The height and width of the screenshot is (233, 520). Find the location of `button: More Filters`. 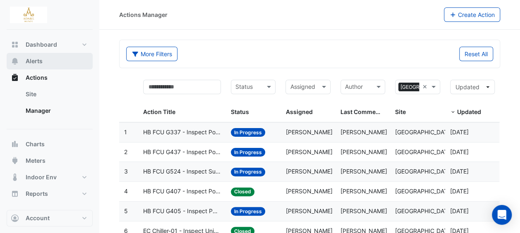

button: More Filters is located at coordinates (152, 54).